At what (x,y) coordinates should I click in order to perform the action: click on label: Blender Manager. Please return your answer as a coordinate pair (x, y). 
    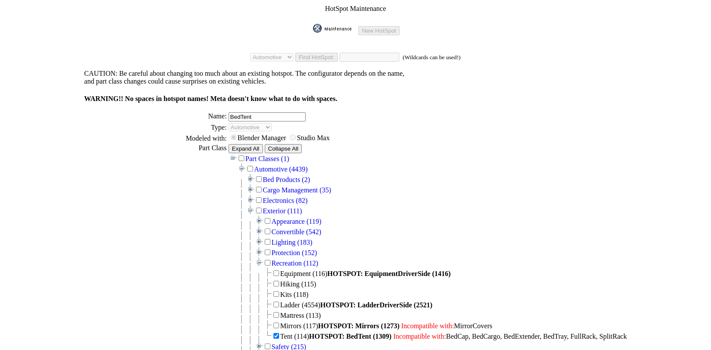
    Looking at the image, I should click on (262, 138).